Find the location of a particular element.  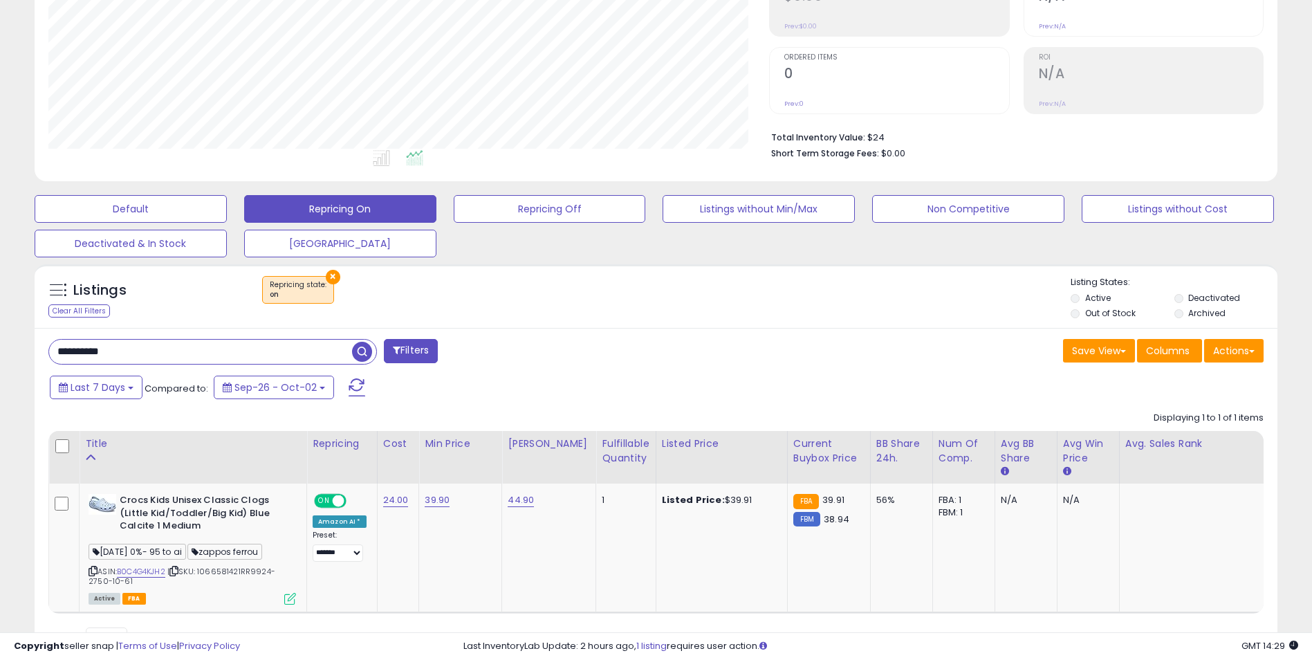

button: Deactivated & In Stock is located at coordinates (131, 243).